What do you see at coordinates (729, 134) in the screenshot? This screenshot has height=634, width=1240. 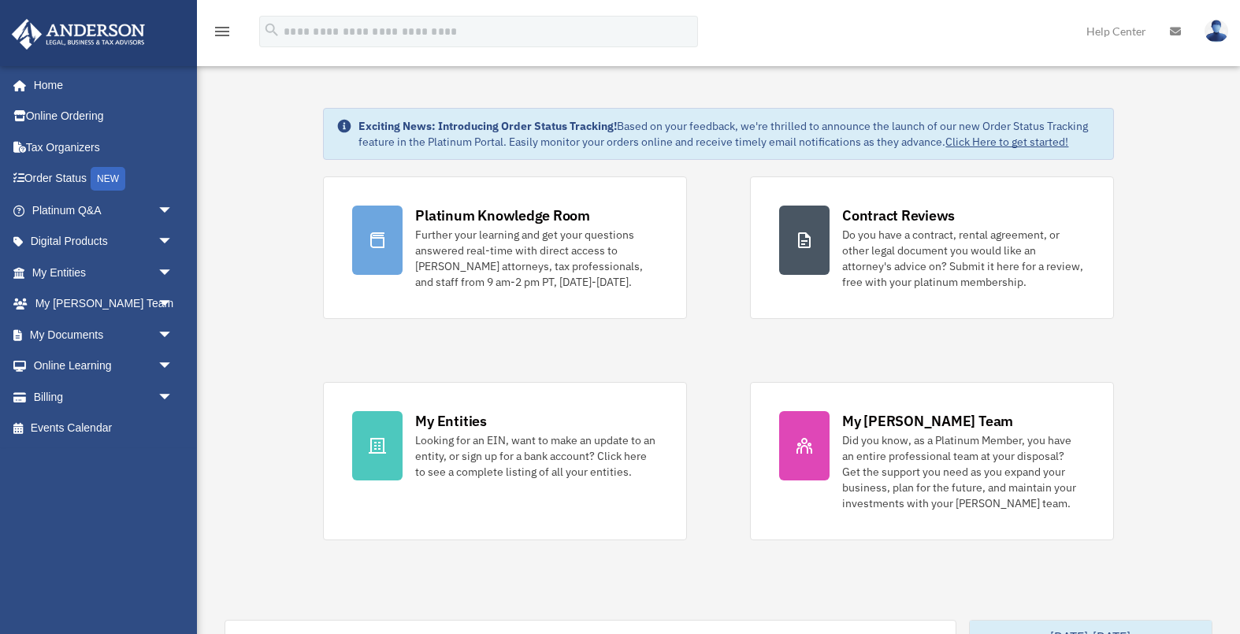 I see `div: Based on your feedback, we're thrilled to announce the launch of our new Order Status Tracking fe...` at bounding box center [729, 134].